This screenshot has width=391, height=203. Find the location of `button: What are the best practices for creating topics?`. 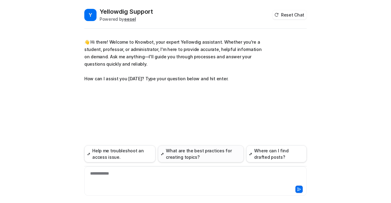

button: What are the best practices for creating topics? is located at coordinates (201, 154).